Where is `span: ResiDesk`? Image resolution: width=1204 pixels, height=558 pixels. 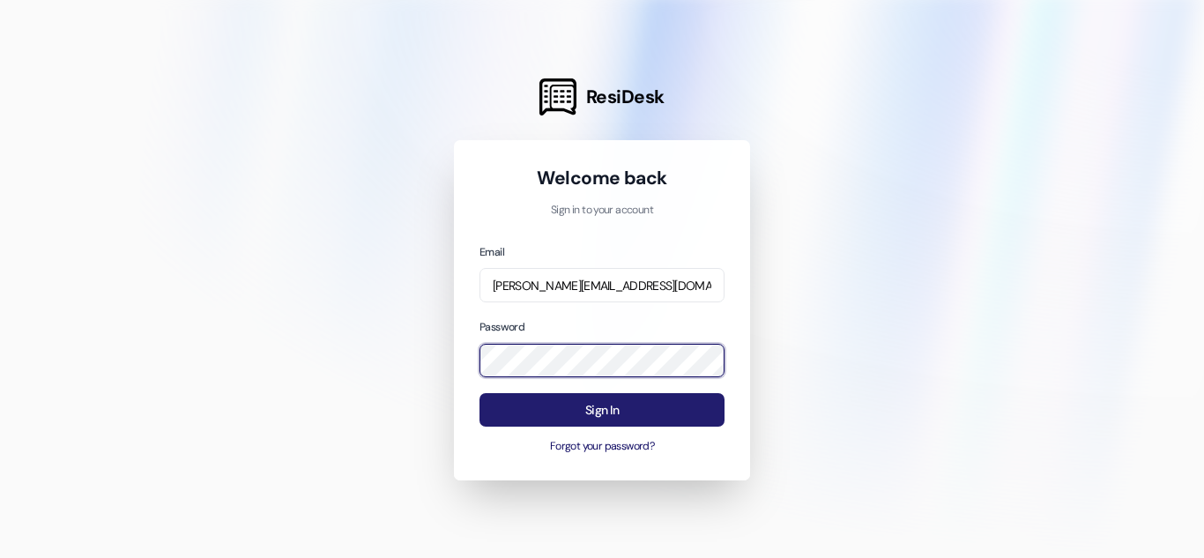 span: ResiDesk is located at coordinates (625, 97).